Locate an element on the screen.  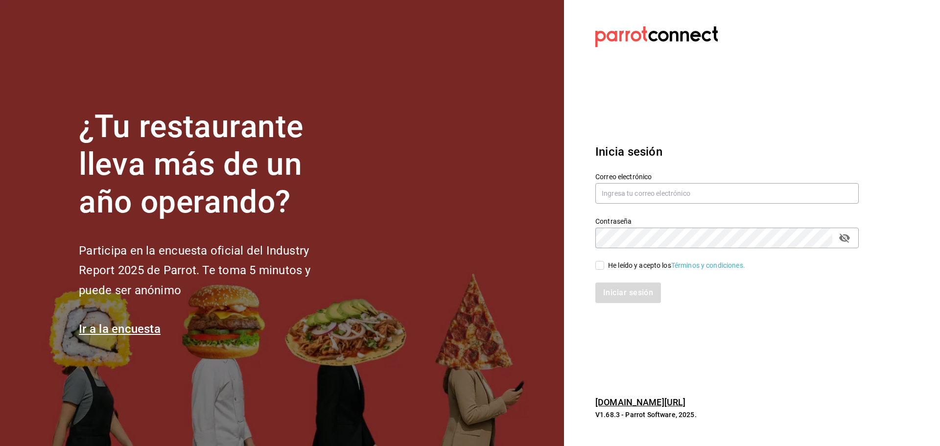
h3: Inicia sesión is located at coordinates (727, 152).